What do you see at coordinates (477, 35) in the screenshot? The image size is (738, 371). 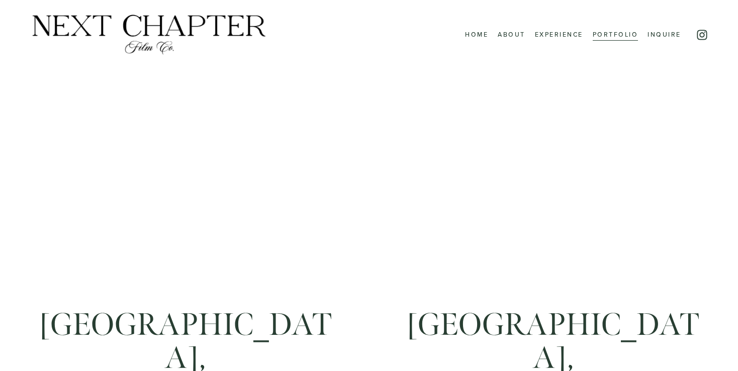 I see `a: Home` at bounding box center [477, 35].